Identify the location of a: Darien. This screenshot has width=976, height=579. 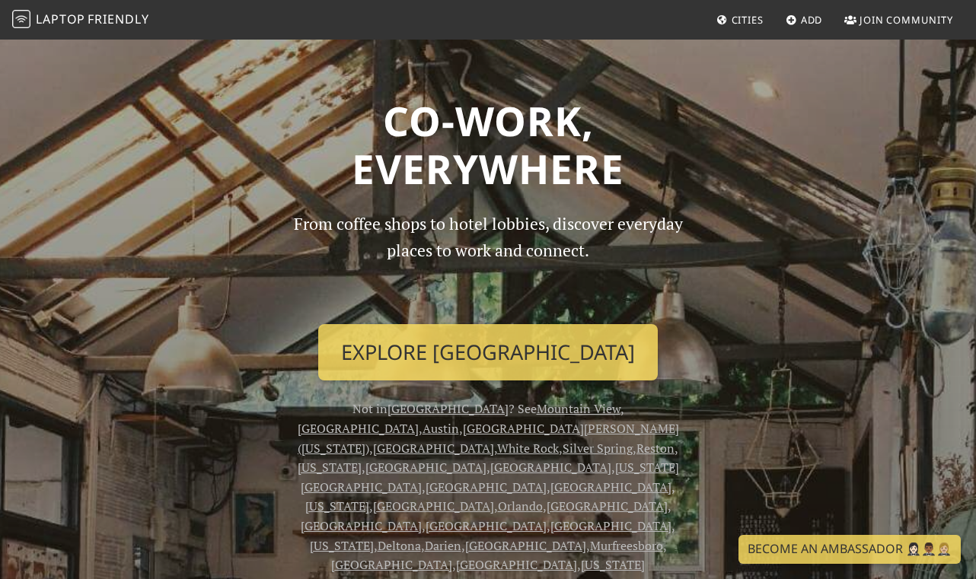
(443, 546).